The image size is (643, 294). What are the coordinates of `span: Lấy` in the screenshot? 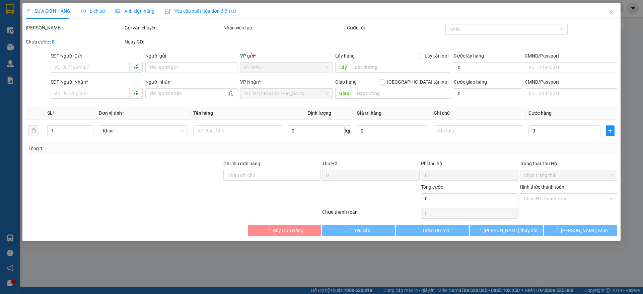 It's located at (343, 67).